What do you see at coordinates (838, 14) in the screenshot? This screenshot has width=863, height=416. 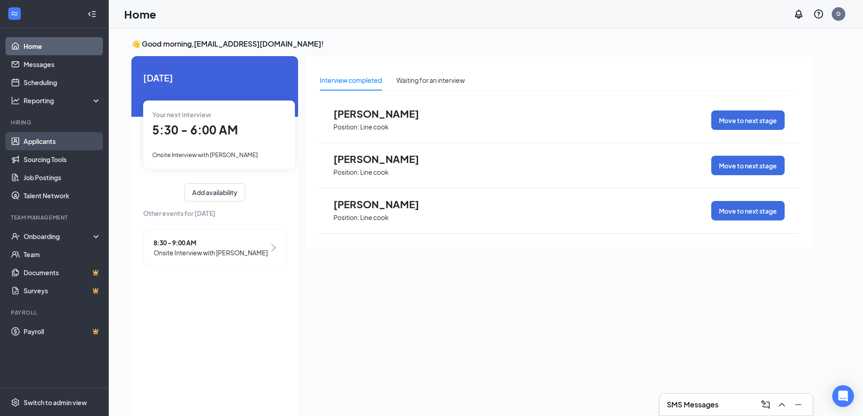 I see `div: G` at bounding box center [838, 14].